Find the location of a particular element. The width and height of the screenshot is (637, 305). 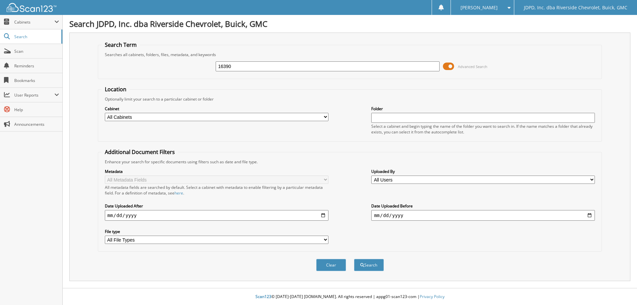

label: Cabinet is located at coordinates (217, 108).